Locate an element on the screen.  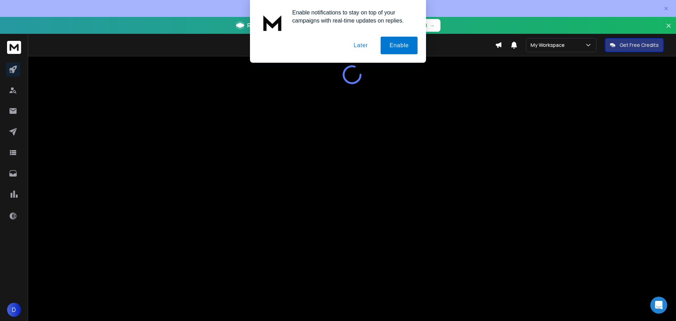
span: D is located at coordinates (14, 309).